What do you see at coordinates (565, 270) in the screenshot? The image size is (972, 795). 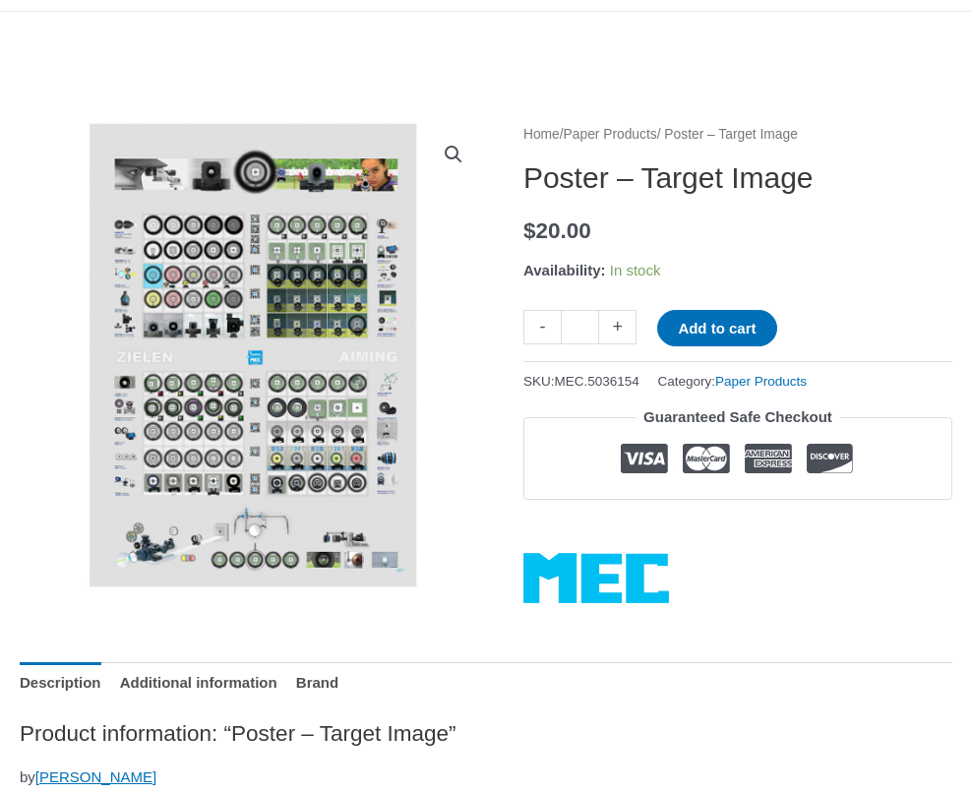 I see `span: Availability:` at bounding box center [565, 270].